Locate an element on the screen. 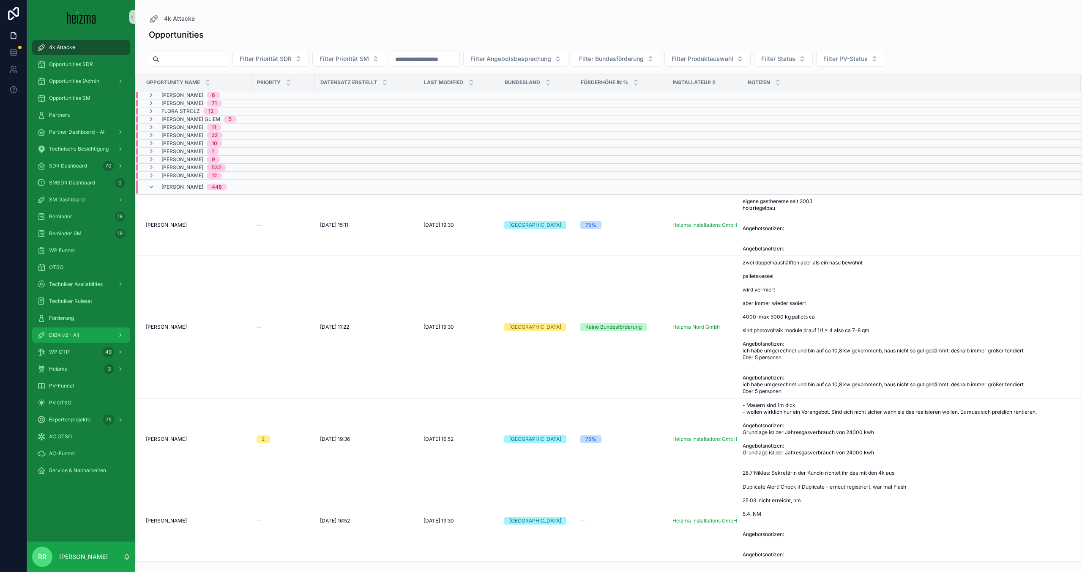 This screenshot has height=572, width=1082. div: 532 is located at coordinates (216, 167).